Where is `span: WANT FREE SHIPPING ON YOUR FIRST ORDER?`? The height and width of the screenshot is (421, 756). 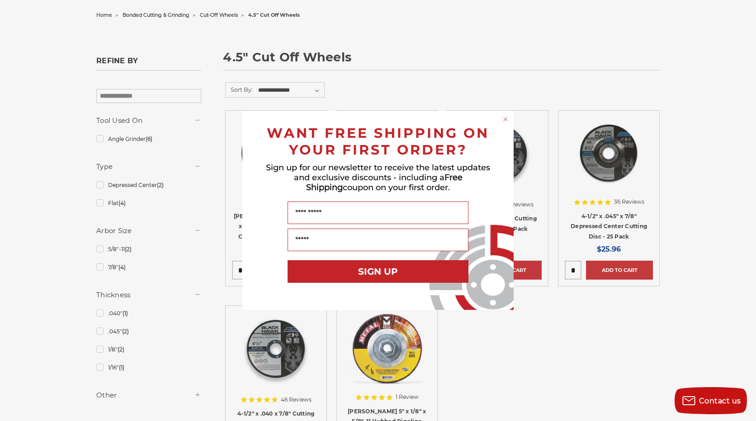
span: WANT FREE SHIPPING ON YOUR FIRST ORDER? is located at coordinates (378, 141).